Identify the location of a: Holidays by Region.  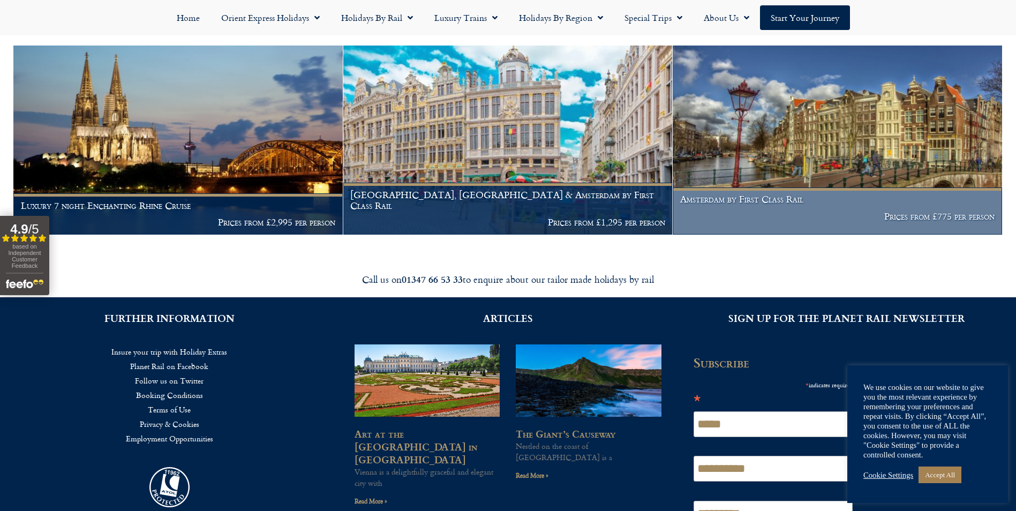
(561, 18).